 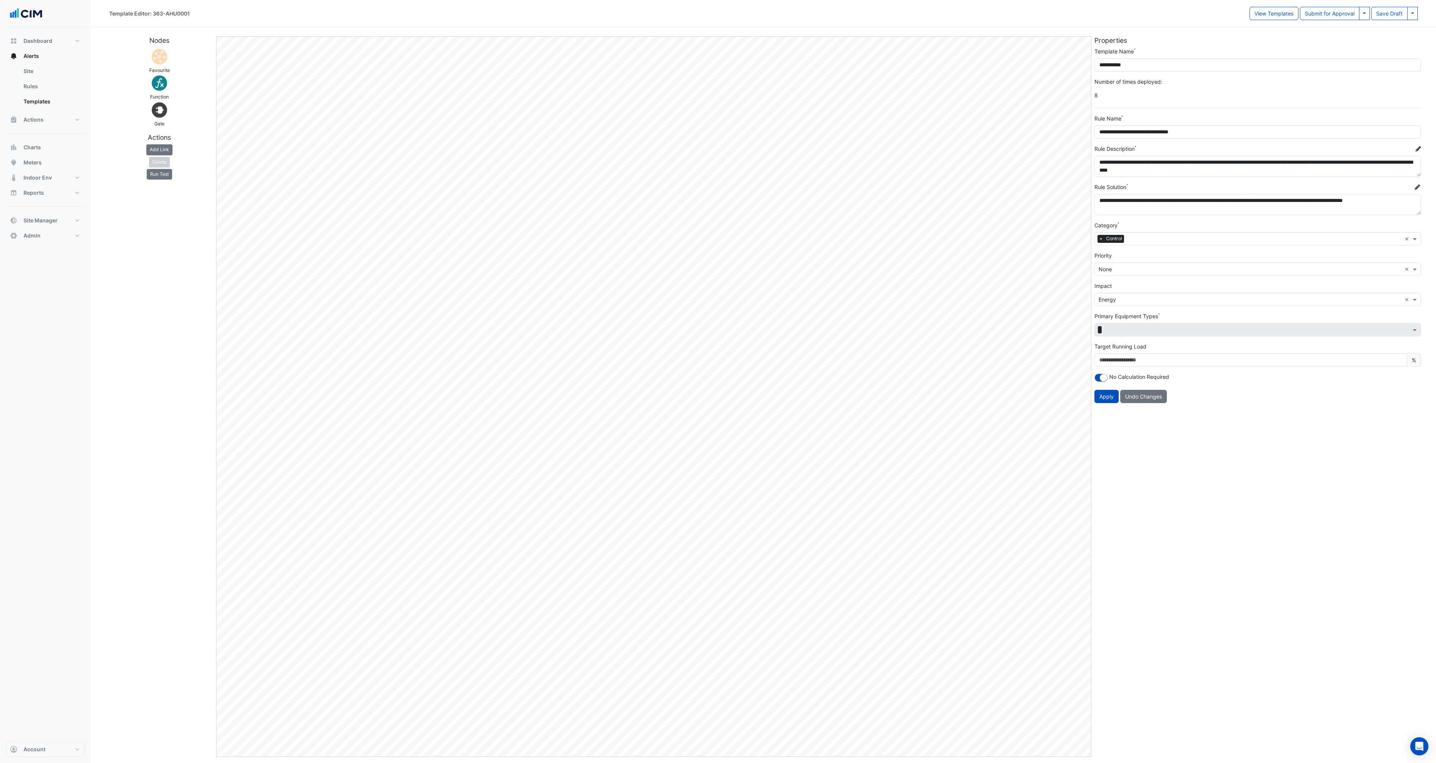 I want to click on button: Add Link, so click(x=159, y=150).